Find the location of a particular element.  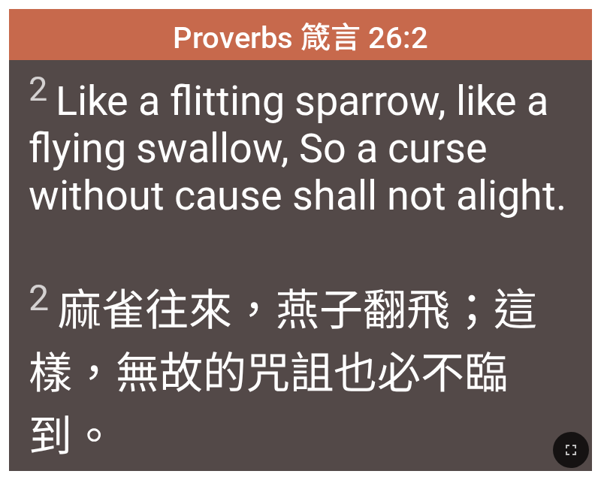

wh1866: 翻飛 is located at coordinates (282, 373).